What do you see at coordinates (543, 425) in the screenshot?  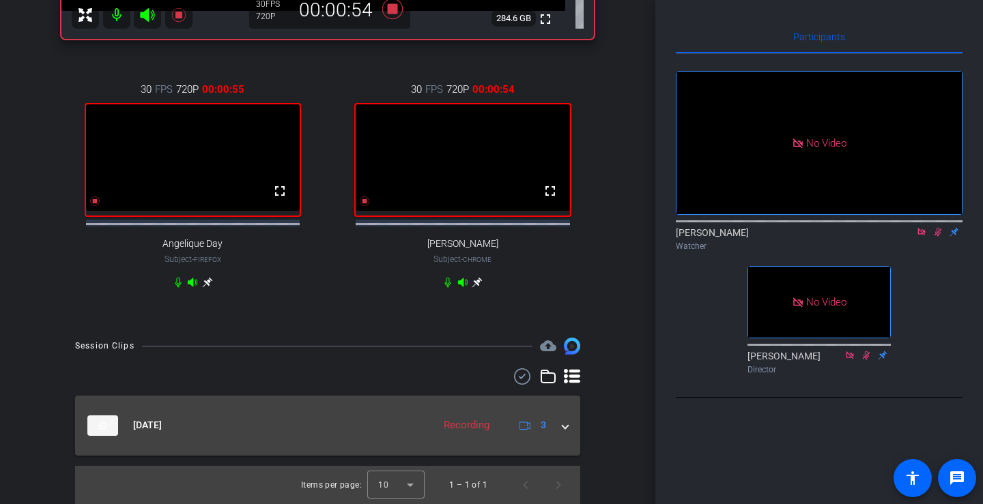 I see `span: 3` at bounding box center [543, 425].